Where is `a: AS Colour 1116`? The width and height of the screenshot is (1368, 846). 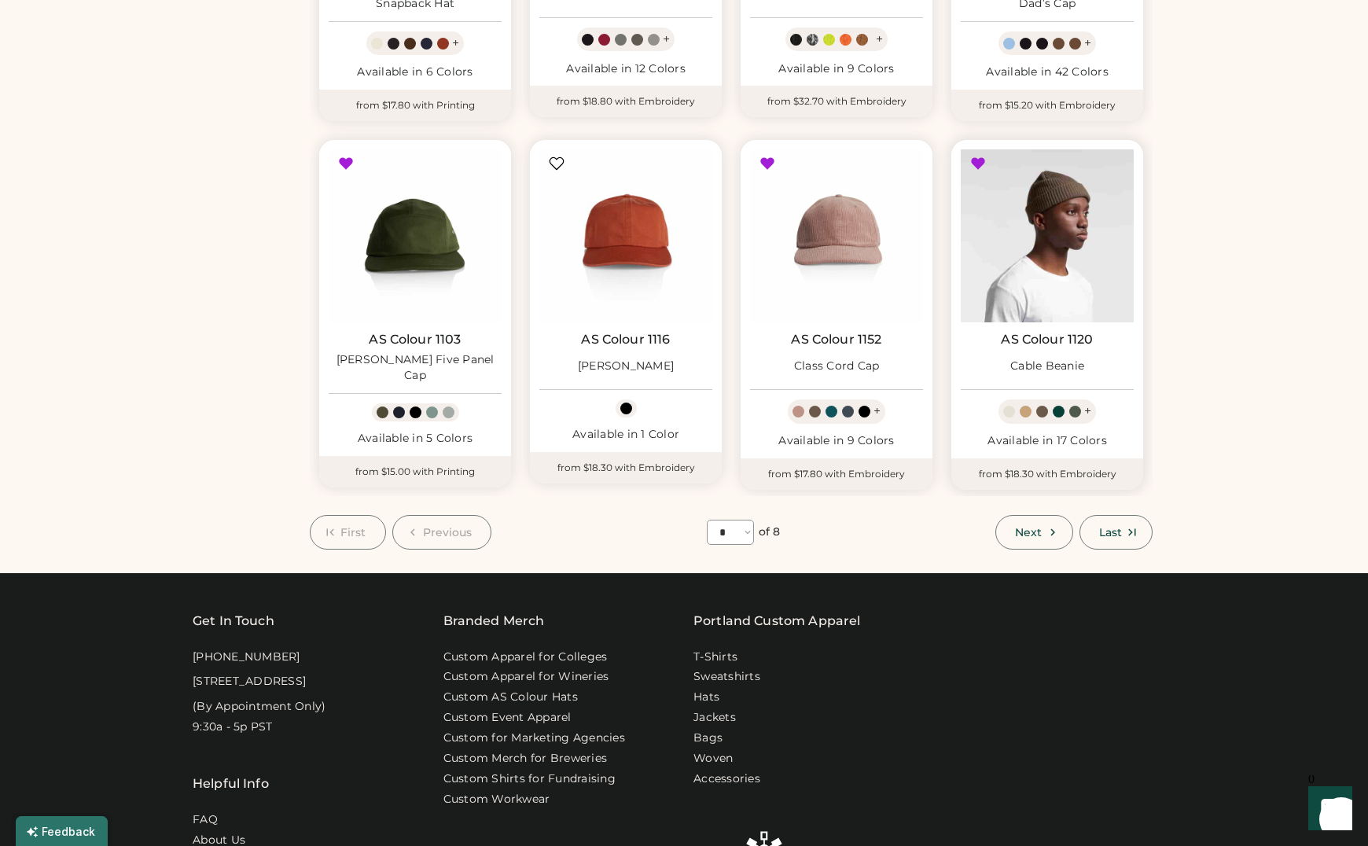 a: AS Colour 1116 is located at coordinates (625, 340).